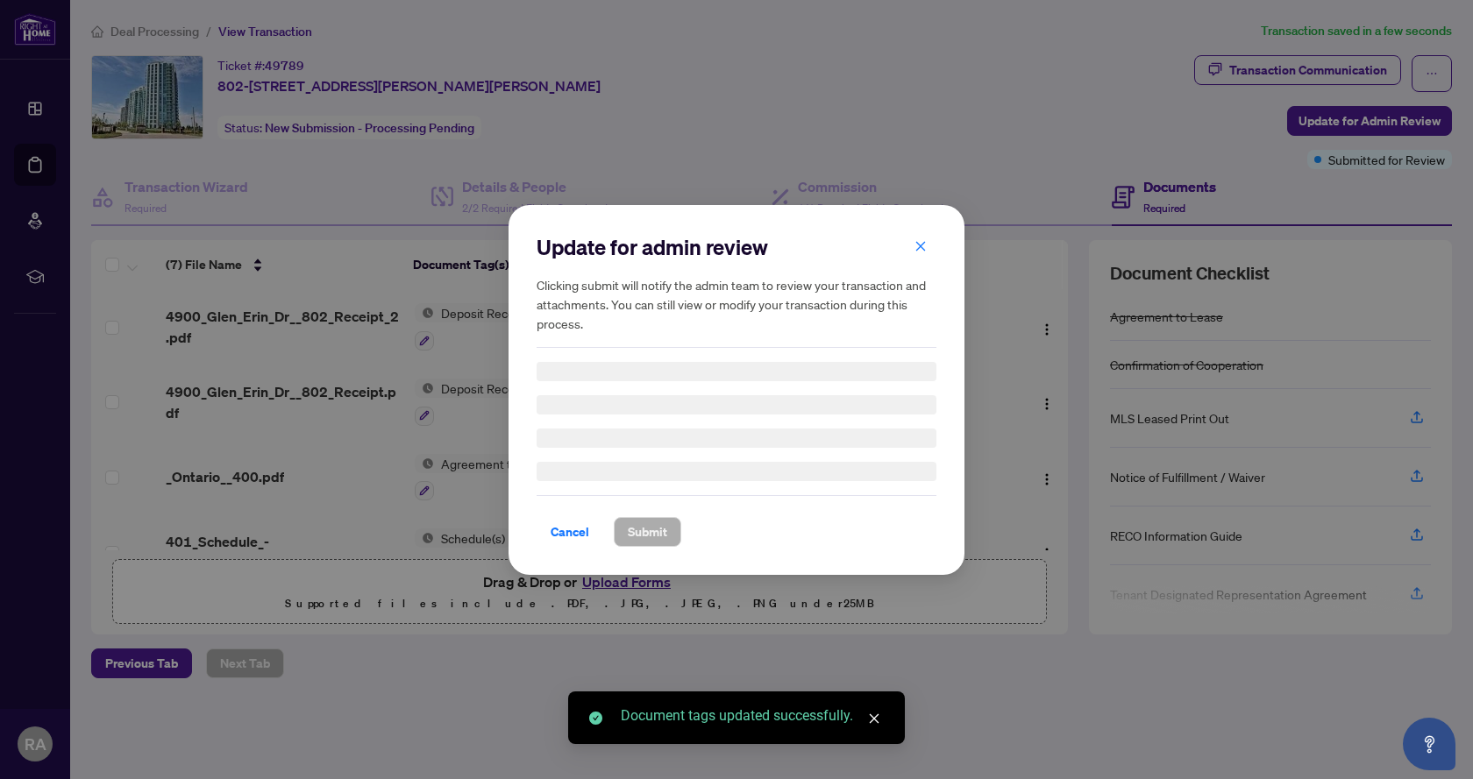 The height and width of the screenshot is (779, 1473). What do you see at coordinates (736, 247) in the screenshot?
I see `h2: Update for admin review` at bounding box center [736, 247].